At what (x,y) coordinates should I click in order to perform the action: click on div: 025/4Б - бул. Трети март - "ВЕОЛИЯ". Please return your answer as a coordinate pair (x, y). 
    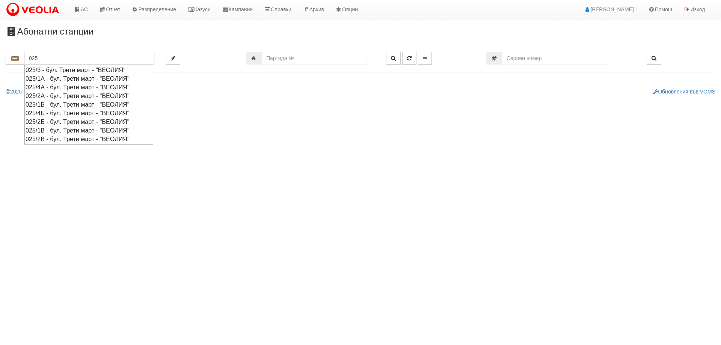
    Looking at the image, I should click on (89, 113).